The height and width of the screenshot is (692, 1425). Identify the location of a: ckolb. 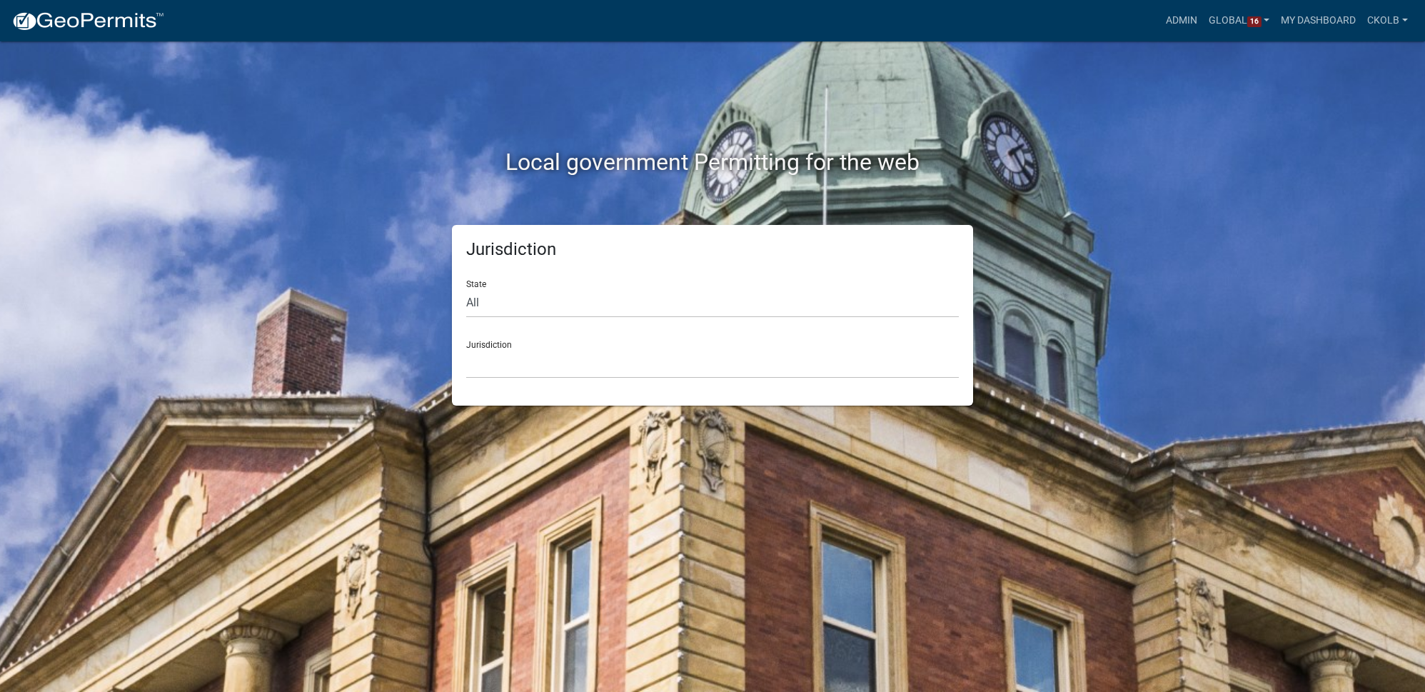
(1387, 21).